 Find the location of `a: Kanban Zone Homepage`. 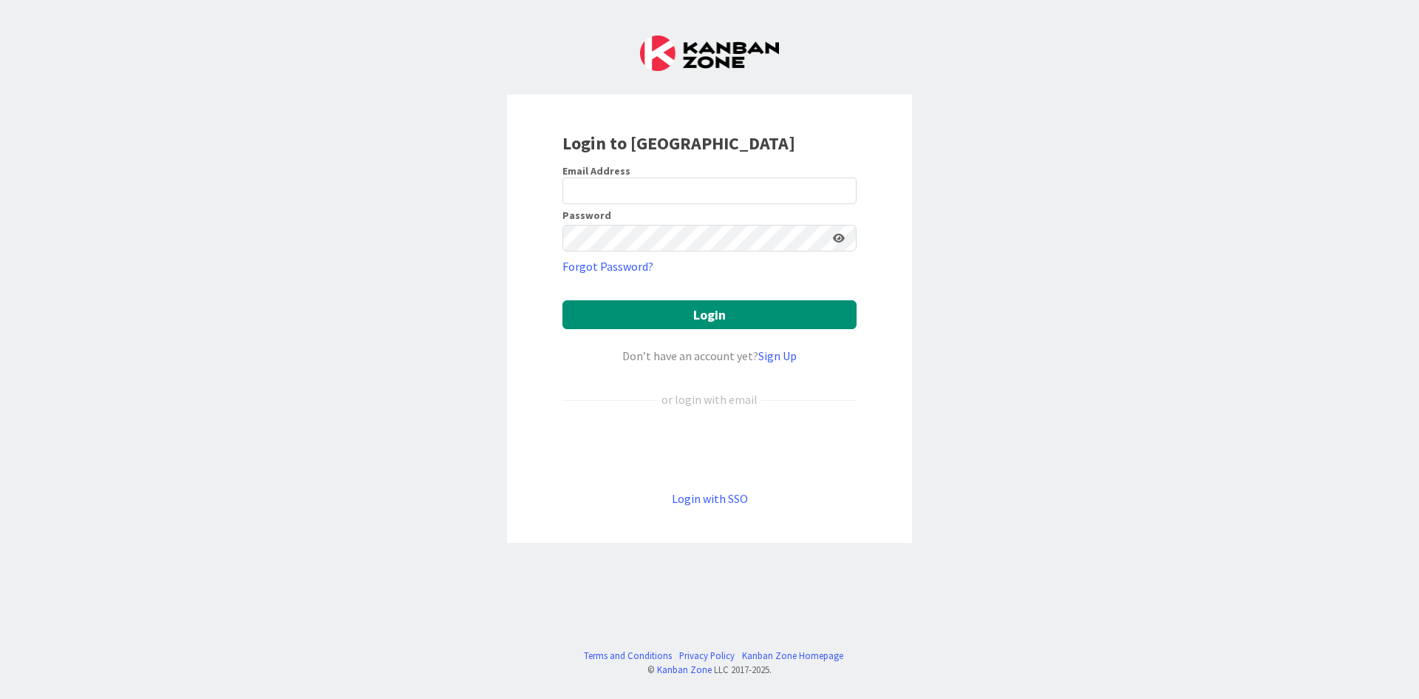

a: Kanban Zone Homepage is located at coordinates (792, 655).